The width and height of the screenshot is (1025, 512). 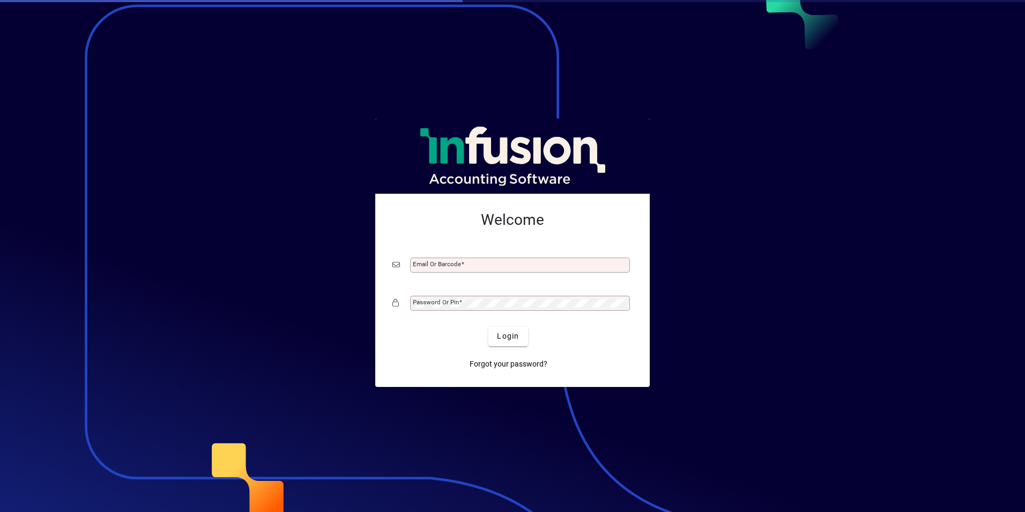 I want to click on mat-label: Email or Barcode, so click(x=437, y=264).